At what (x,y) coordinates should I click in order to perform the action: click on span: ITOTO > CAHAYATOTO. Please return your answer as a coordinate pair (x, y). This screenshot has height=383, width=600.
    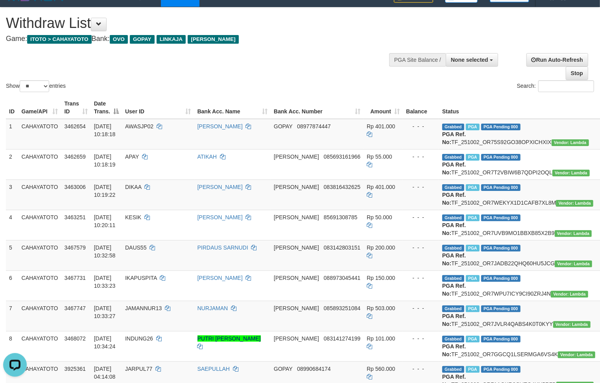
    Looking at the image, I should click on (59, 39).